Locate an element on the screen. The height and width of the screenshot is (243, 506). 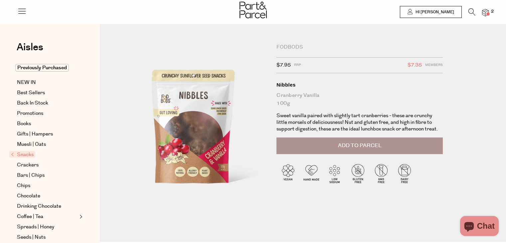
a: 2 is located at coordinates (485, 12).